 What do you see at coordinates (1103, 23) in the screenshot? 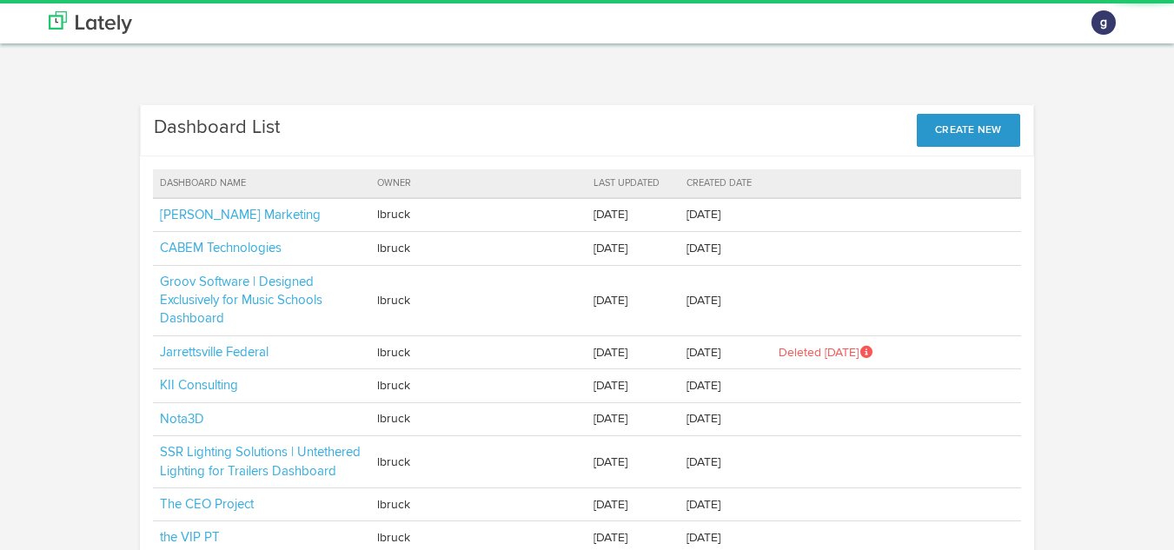
I see `button: g` at bounding box center [1103, 23].